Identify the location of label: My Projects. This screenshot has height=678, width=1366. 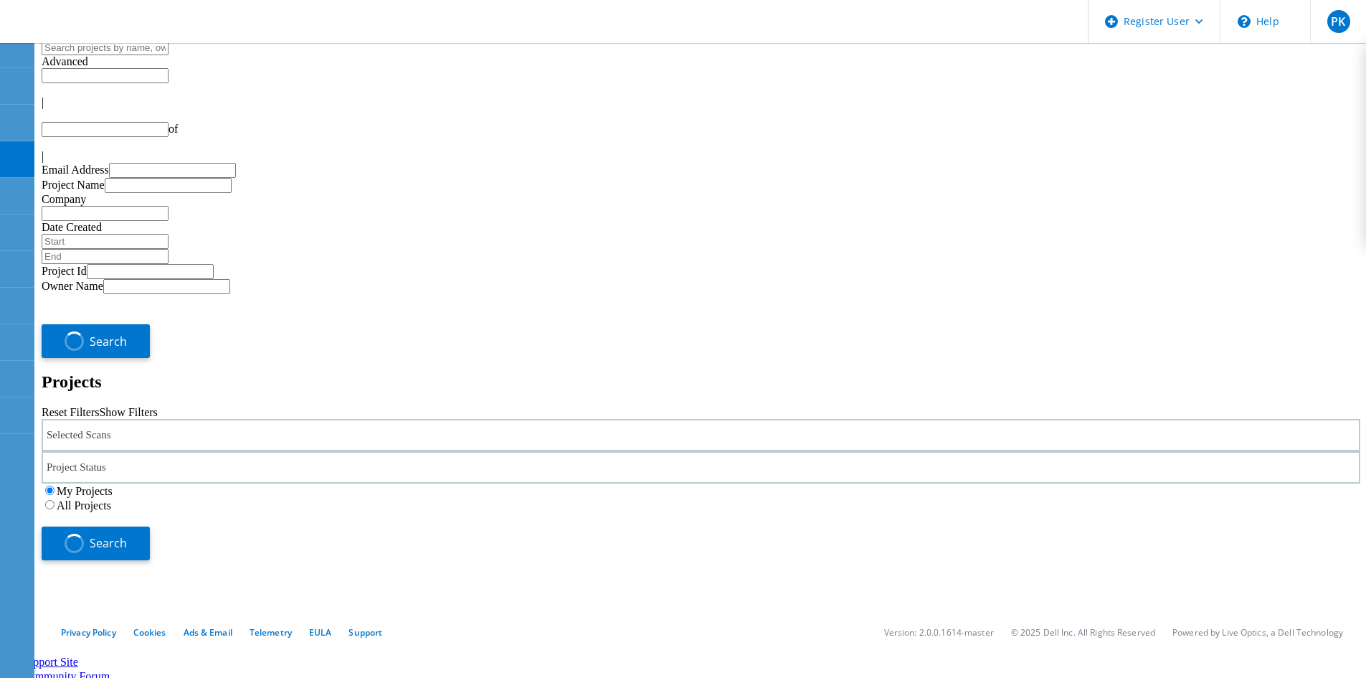
(85, 491).